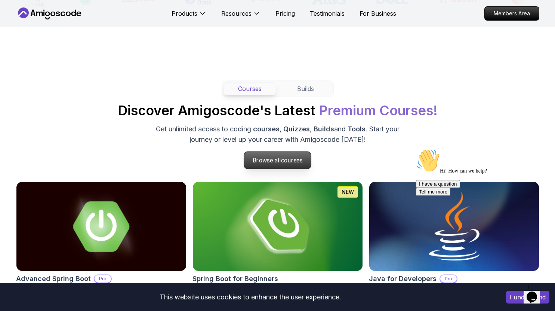 Image resolution: width=555 pixels, height=311 pixels. Describe the element at coordinates (235, 278) in the screenshot. I see `h2: Spring Boot for Beginners` at that location.